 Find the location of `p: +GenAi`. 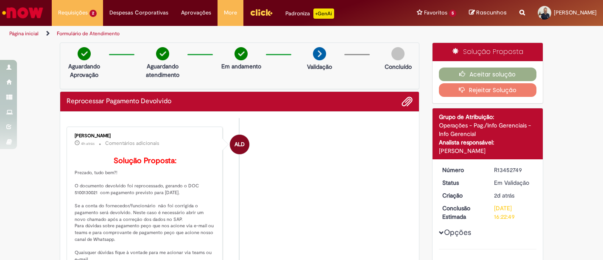

p: +GenAi is located at coordinates (324, 14).